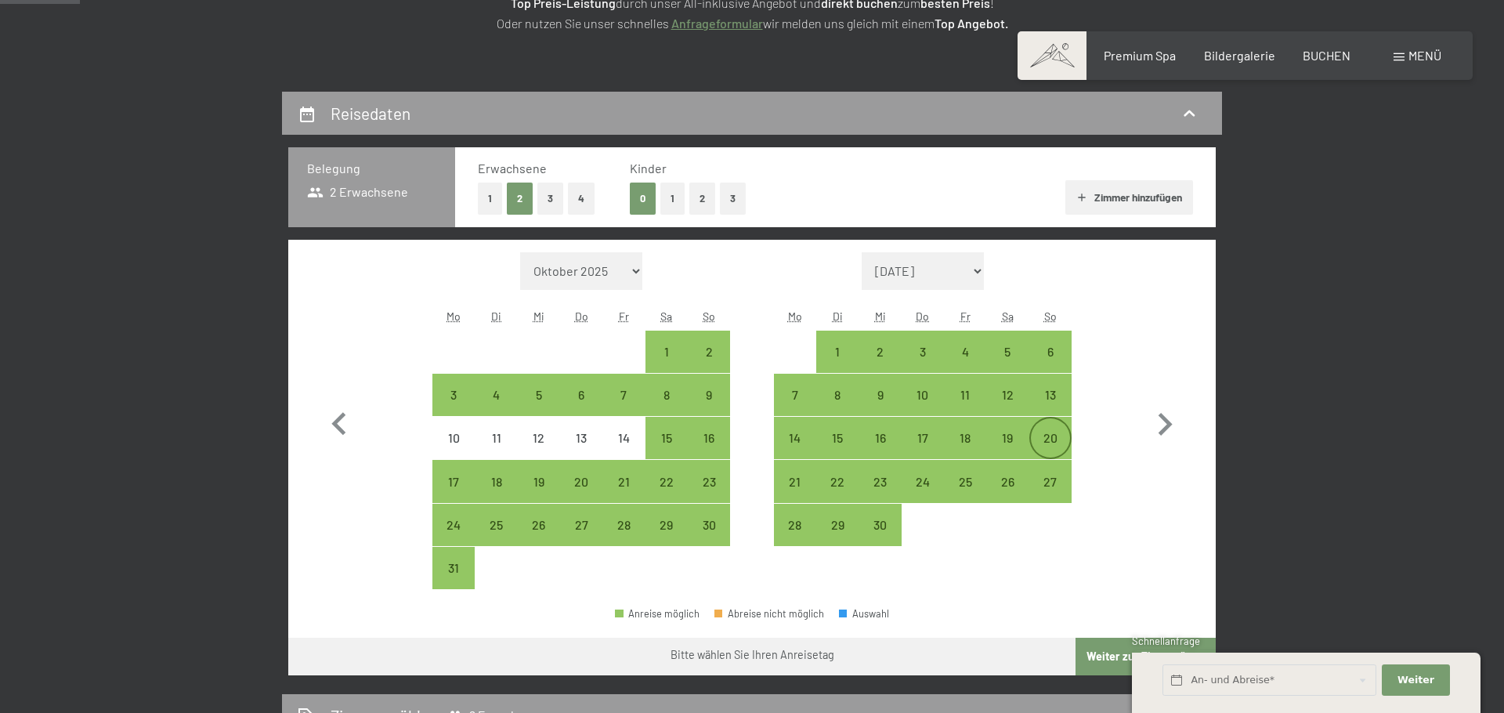 Image resolution: width=1504 pixels, height=713 pixels. Describe the element at coordinates (666, 352) in the screenshot. I see `div: Sat Aug 01 2026` at that location.